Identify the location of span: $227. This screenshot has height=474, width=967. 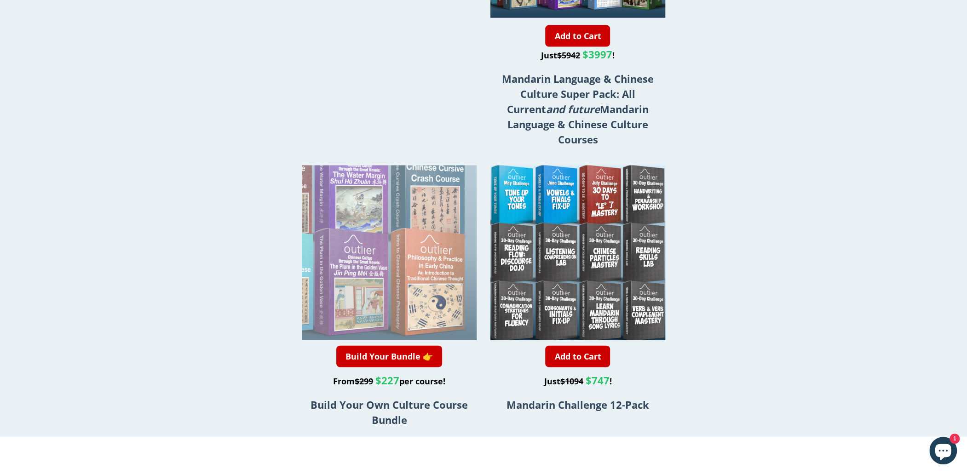
(387, 381).